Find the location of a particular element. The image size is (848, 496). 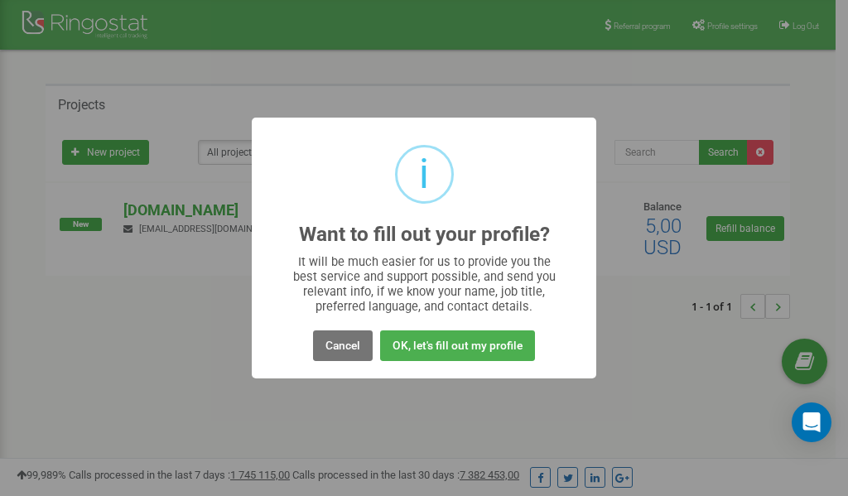

button: OK, let's fill out my profile is located at coordinates (457, 345).